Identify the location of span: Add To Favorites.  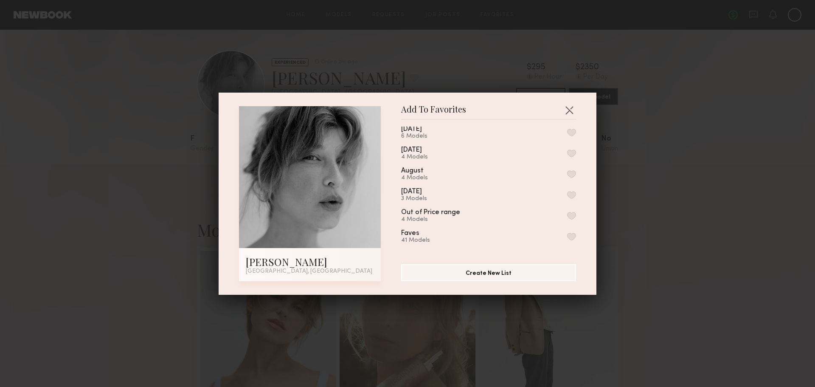
(433, 112).